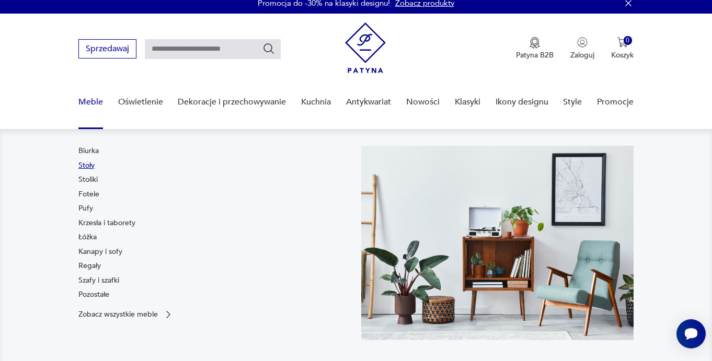 The width and height of the screenshot is (712, 361). I want to click on p: Patyna B2B, so click(535, 55).